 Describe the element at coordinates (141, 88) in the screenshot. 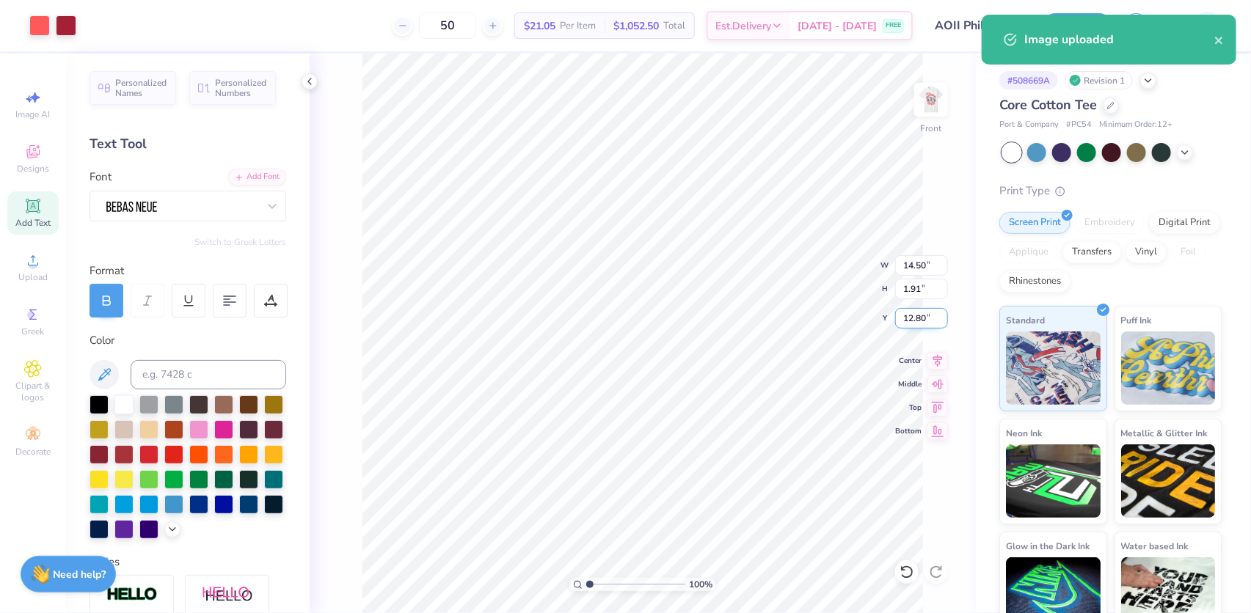

I see `span: Personalized Names` at that location.